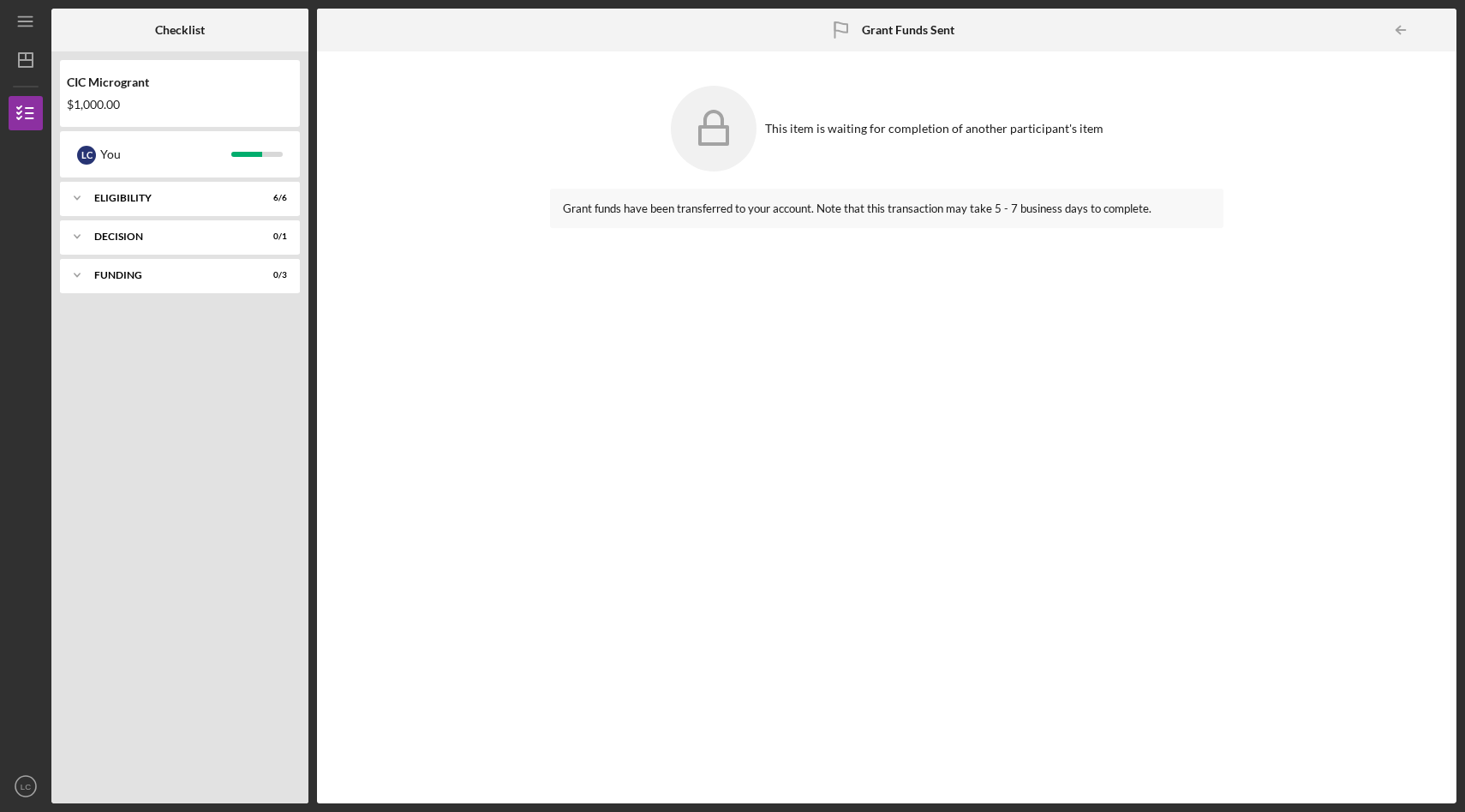  What do you see at coordinates (934, 128) in the screenshot?
I see `div: This item is waiting for completion of another participant's item` at bounding box center [934, 128].